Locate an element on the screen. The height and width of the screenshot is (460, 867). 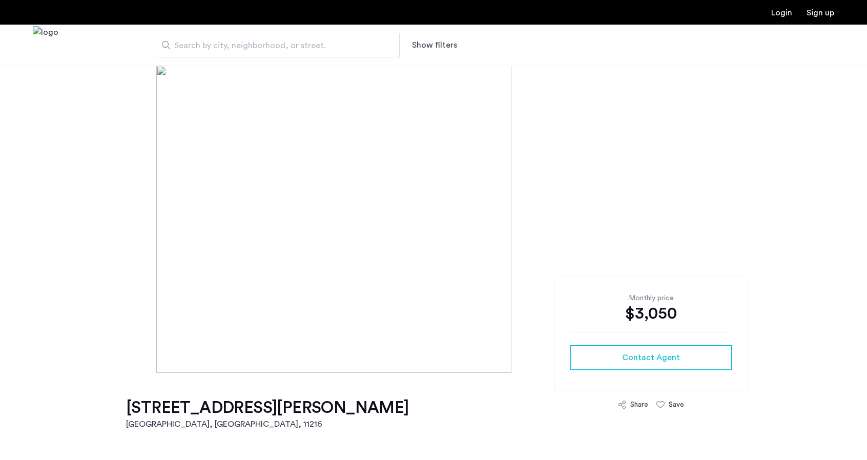
button: Show or hide filters is located at coordinates (434, 45).